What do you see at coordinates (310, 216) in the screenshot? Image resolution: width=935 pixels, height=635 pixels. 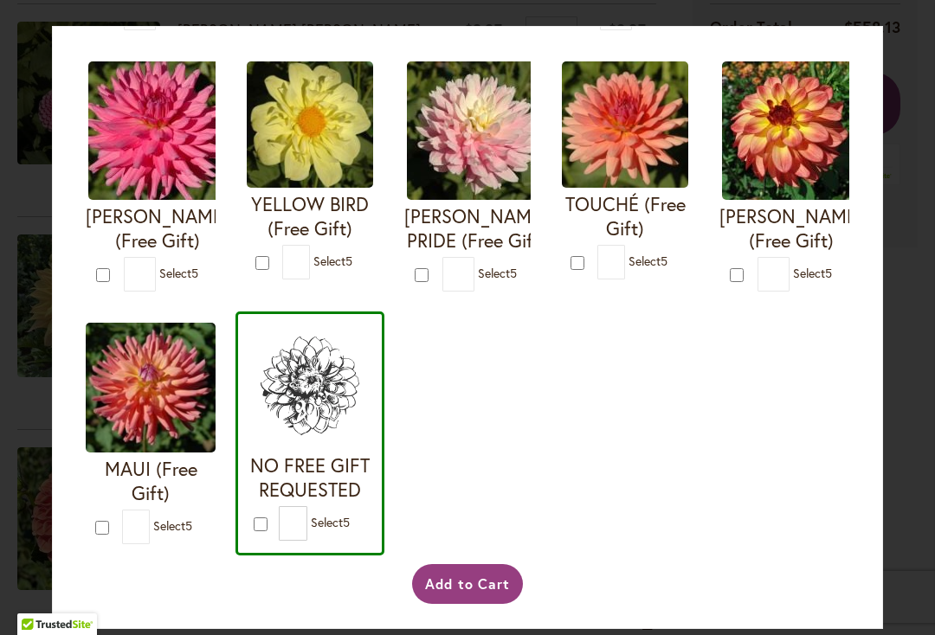 I see `h4: YELLOW BIRD (Free Gift)` at bounding box center [310, 216].